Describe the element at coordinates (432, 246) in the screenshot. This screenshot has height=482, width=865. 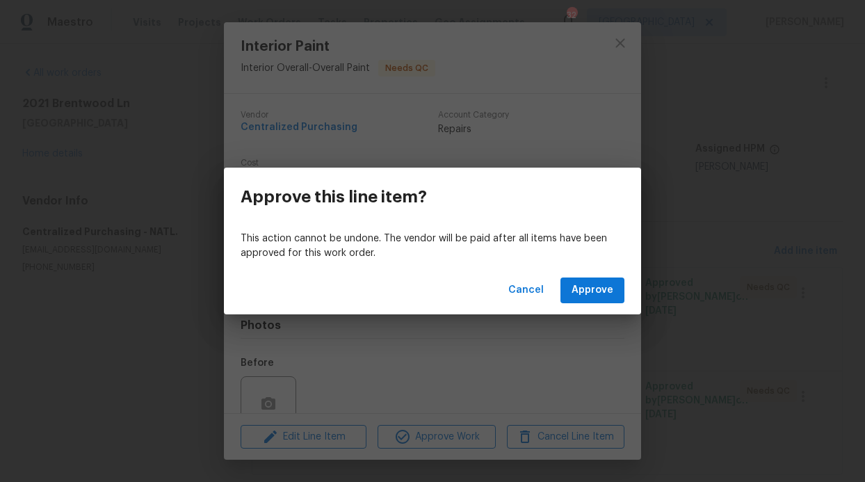
I see `p: This action cannot be undone. The vendor will be paid after all items have been approved for this...` at that location.